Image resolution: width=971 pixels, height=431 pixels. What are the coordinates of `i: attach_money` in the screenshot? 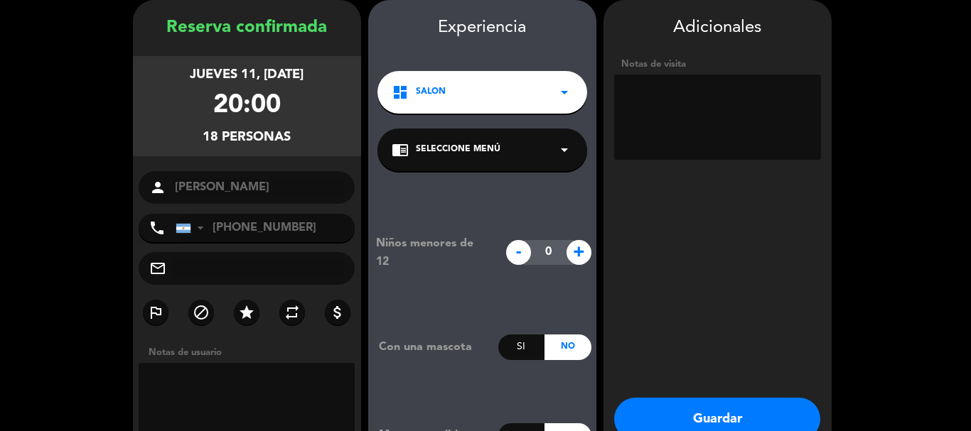 It's located at (337, 313).